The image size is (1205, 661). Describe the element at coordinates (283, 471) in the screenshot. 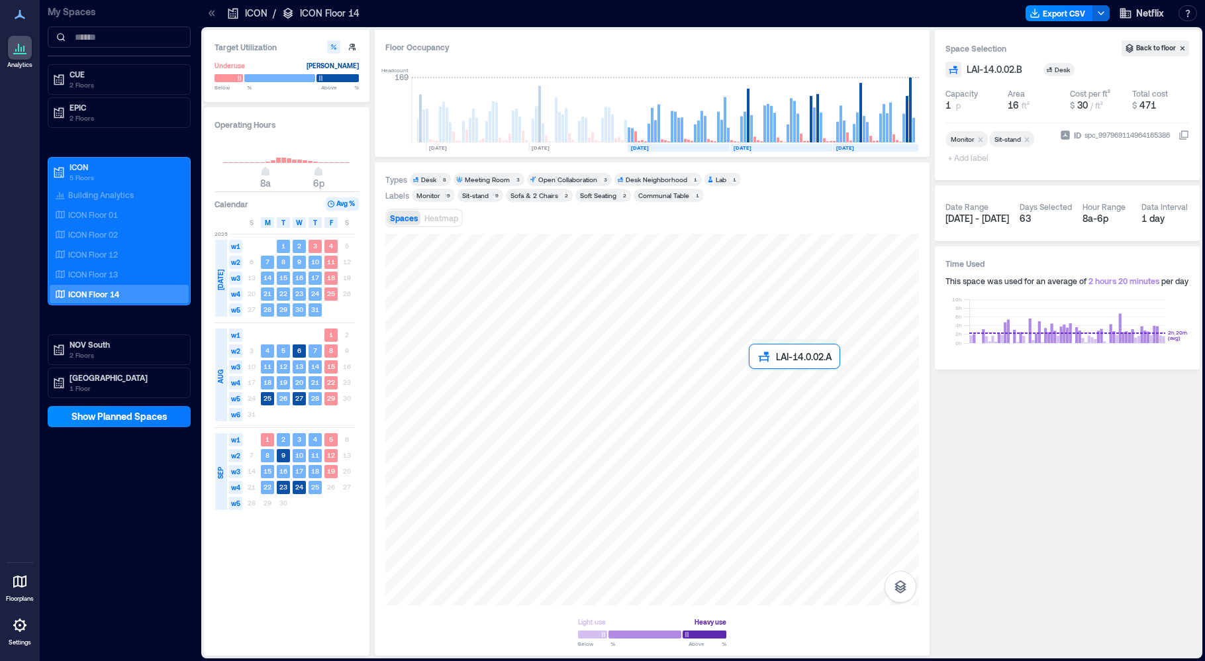

I see `text: 16` at that location.